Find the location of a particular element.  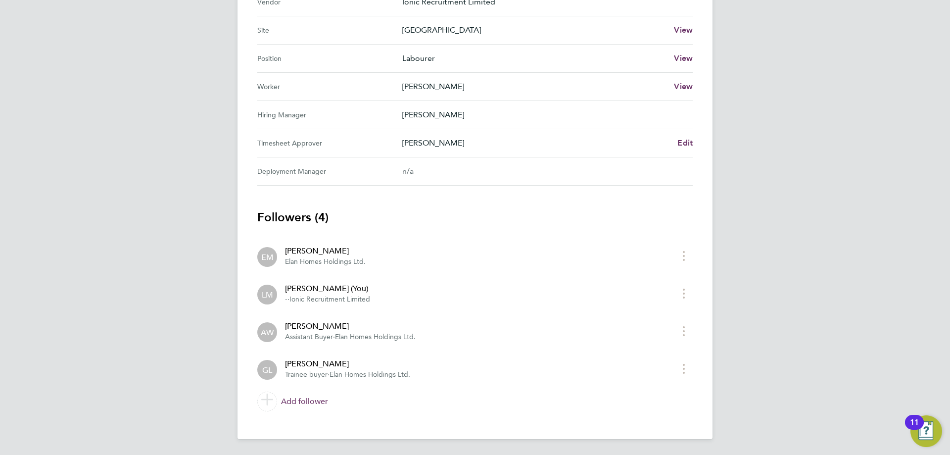

div: Elliot Murphy is located at coordinates (267, 257).